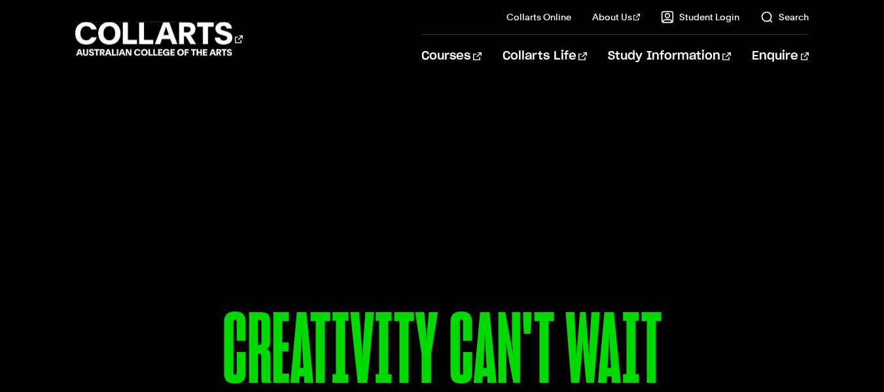 Image resolution: width=884 pixels, height=392 pixels. Describe the element at coordinates (616, 17) in the screenshot. I see `a: About Us` at that location.